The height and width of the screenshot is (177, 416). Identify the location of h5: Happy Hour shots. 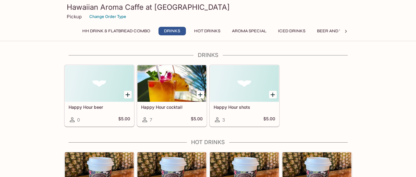
(244, 107).